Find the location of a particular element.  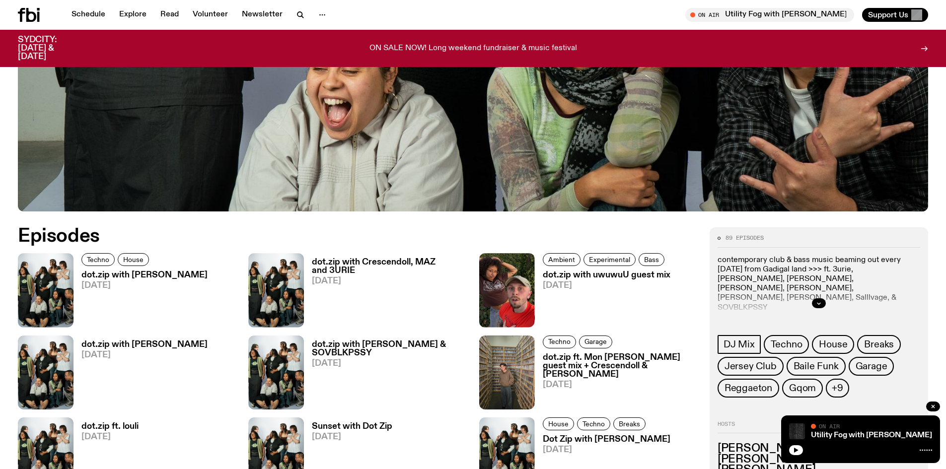

span: DJ Mix is located at coordinates (739, 344).